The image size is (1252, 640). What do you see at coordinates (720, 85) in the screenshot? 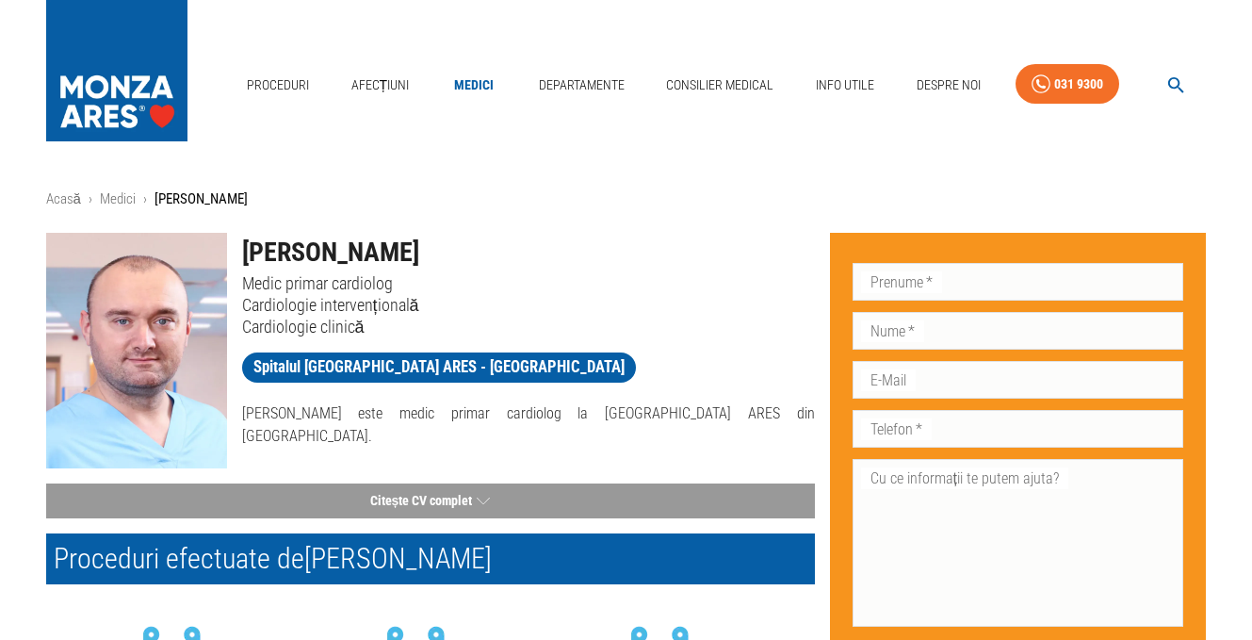
I see `a: Consilier Medical` at bounding box center [720, 85].